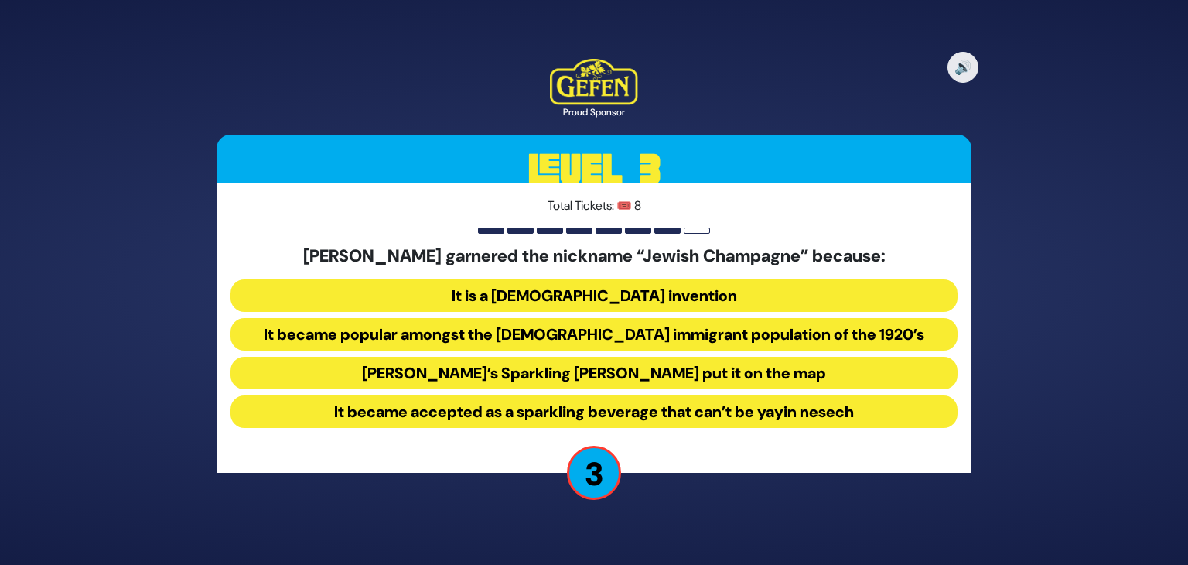 This screenshot has height=565, width=1188. Describe the element at coordinates (594, 169) in the screenshot. I see `h3: Level 3` at that location.